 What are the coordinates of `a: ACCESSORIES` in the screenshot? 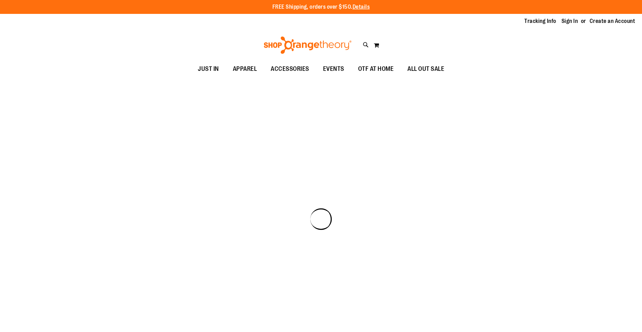 It's located at (290, 69).